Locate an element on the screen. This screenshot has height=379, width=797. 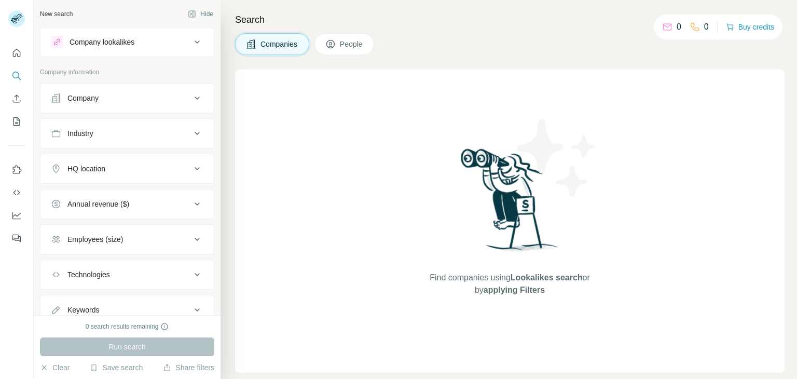
button: Keywords is located at coordinates (127, 310).